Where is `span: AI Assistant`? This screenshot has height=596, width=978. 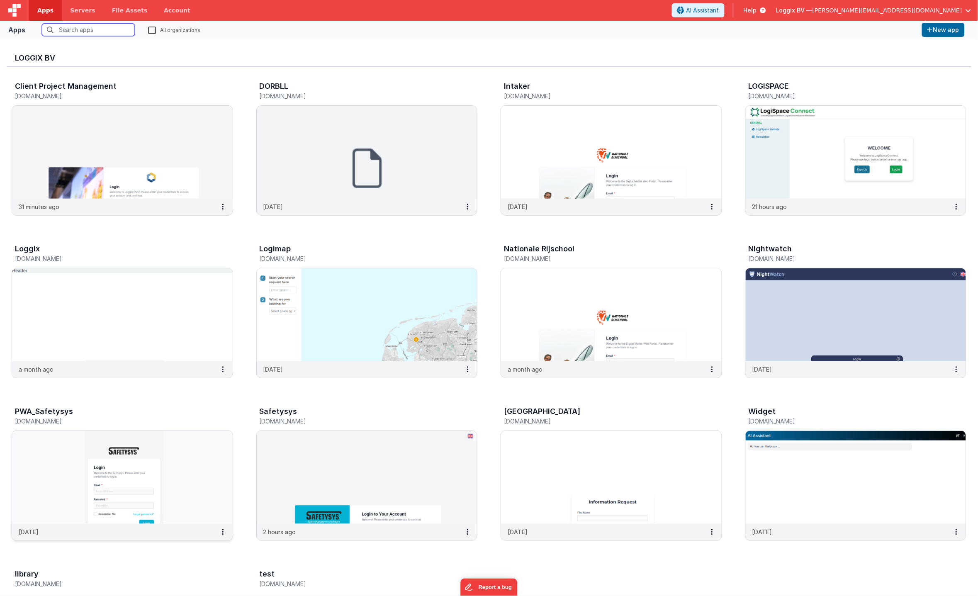 span: AI Assistant is located at coordinates (703, 10).